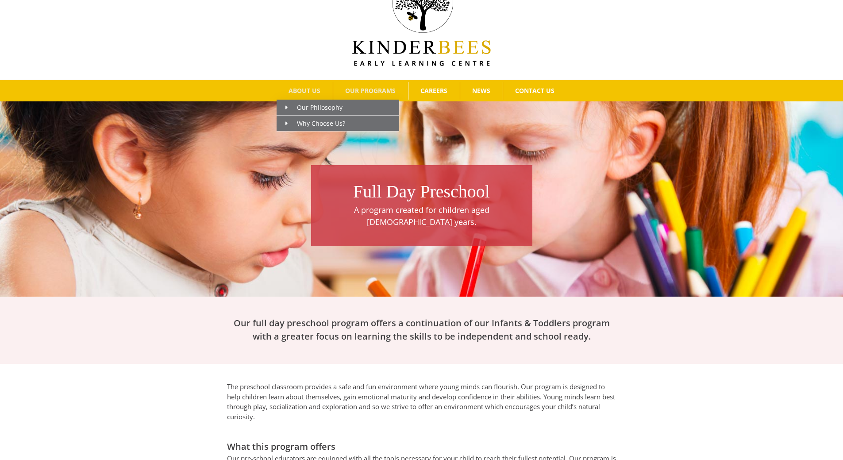 Image resolution: width=843 pixels, height=460 pixels. Describe the element at coordinates (337, 123) in the screenshot. I see `a: Why Choose Us?` at that location.